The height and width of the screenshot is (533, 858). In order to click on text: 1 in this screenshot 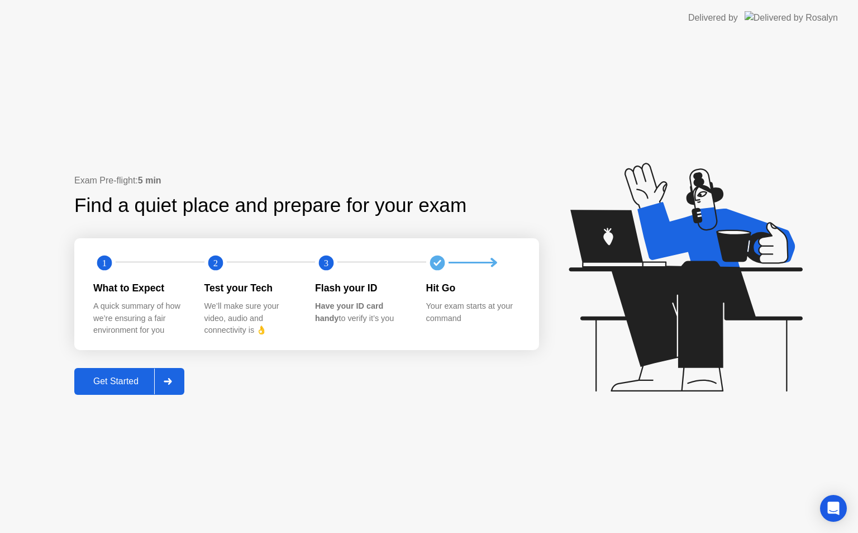, I will do `click(105, 262)`.